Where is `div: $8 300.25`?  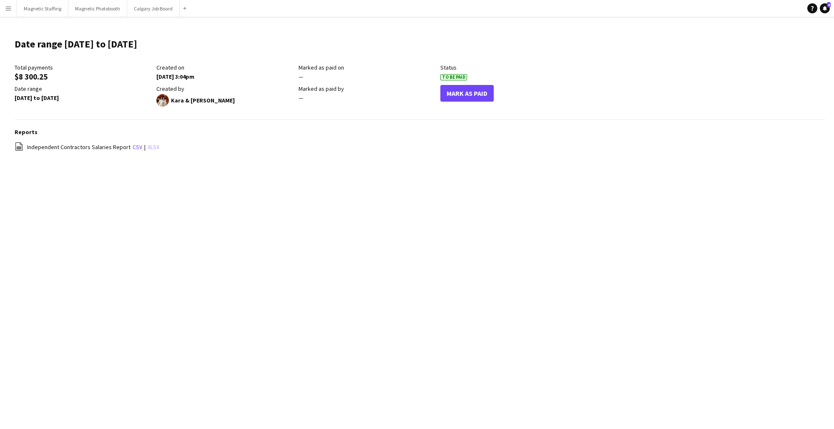 div: $8 300.25 is located at coordinates (83, 77).